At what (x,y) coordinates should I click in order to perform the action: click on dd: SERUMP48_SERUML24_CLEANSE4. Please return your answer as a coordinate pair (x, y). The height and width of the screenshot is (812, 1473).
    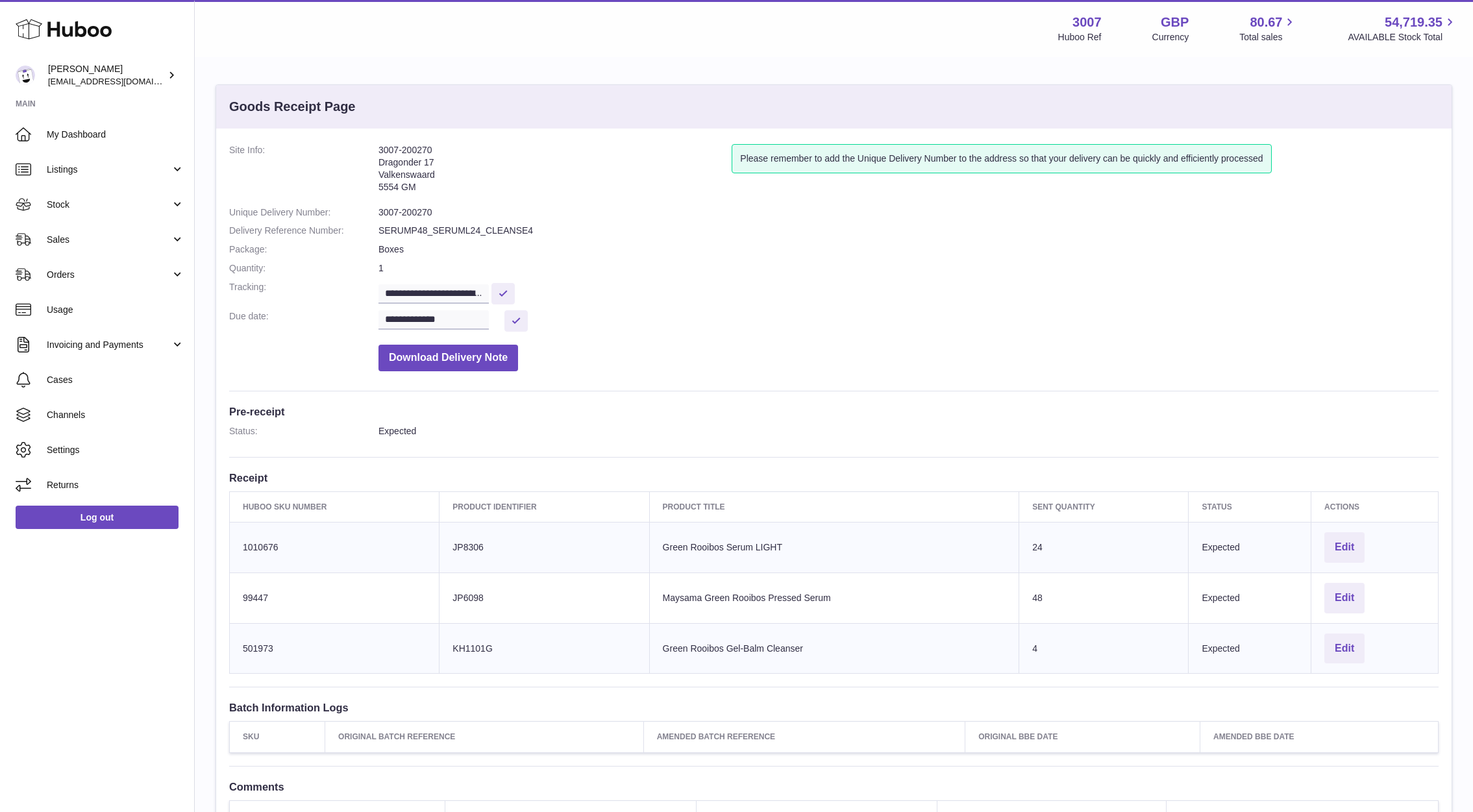
    Looking at the image, I should click on (909, 230).